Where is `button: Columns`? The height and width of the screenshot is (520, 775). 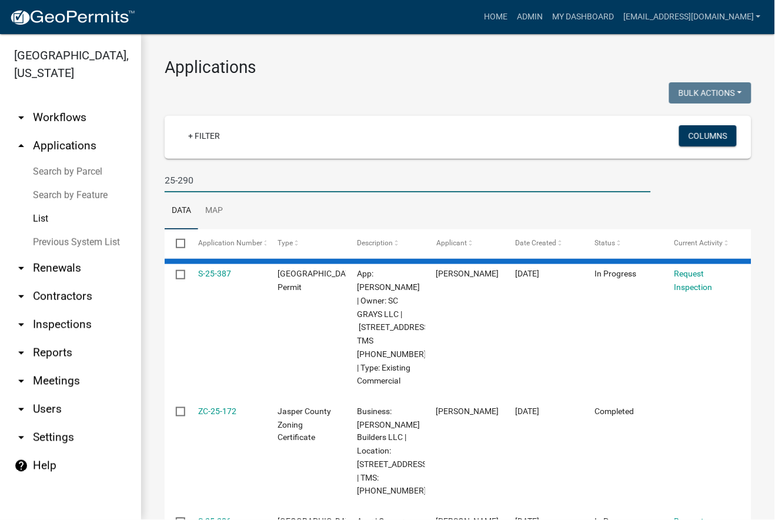 button: Columns is located at coordinates (708, 136).